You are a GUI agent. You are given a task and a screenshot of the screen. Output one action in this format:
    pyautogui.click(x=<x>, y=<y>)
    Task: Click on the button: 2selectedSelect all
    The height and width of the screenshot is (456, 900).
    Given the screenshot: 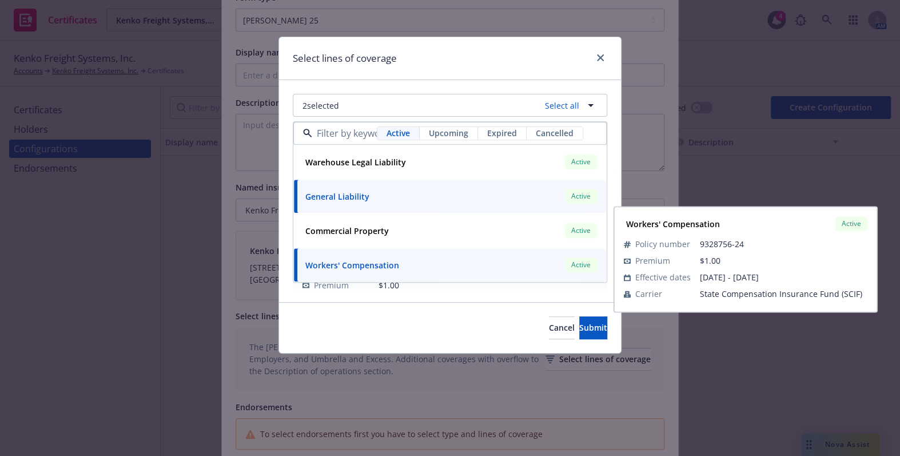 What is the action you would take?
    pyautogui.click(x=450, y=105)
    